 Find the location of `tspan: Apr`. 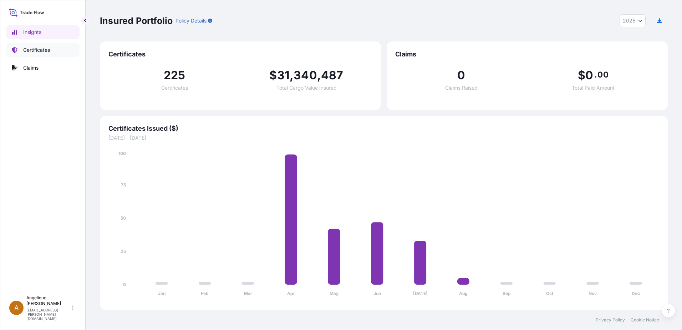

tspan: Apr is located at coordinates (291, 293).